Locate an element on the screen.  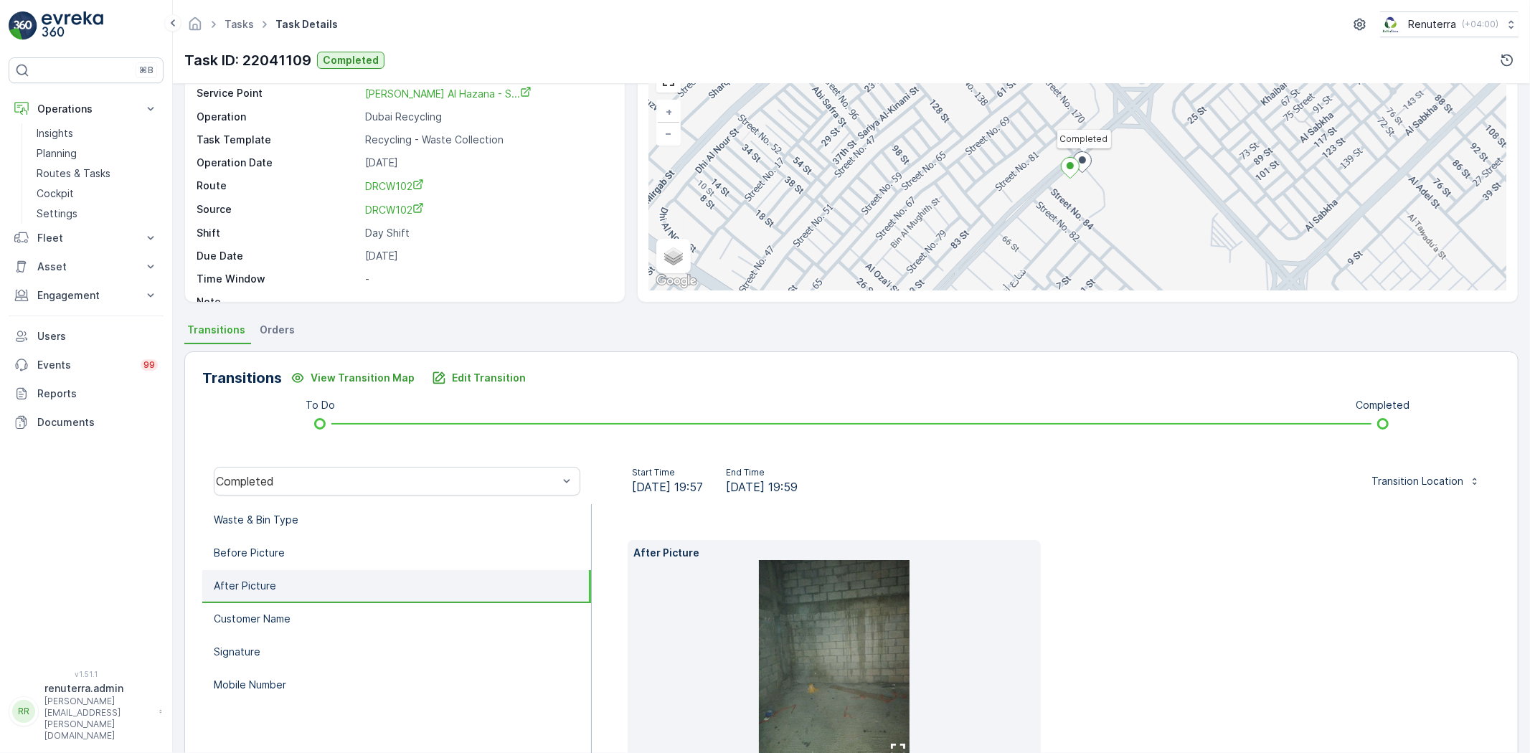
p: End Time is located at coordinates (762, 473).